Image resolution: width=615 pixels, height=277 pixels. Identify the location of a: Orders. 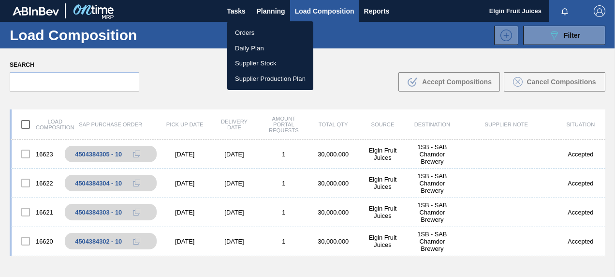
(270, 33).